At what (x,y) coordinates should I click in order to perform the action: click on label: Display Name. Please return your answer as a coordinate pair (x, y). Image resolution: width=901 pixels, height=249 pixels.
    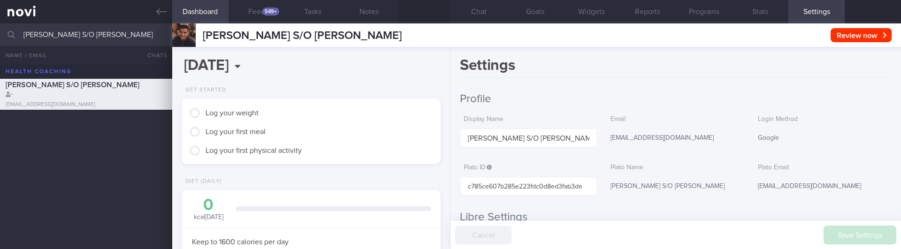
    Looking at the image, I should click on (528, 120).